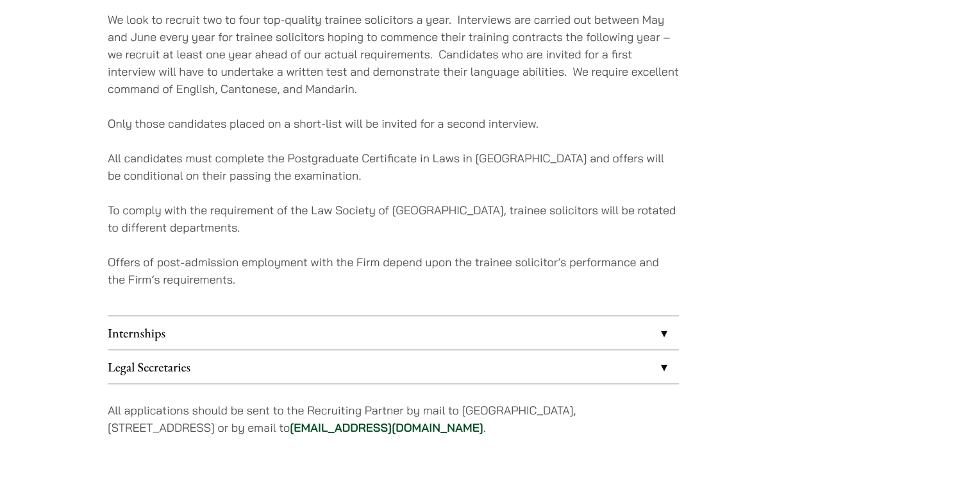  I want to click on a: Legal Secretaries, so click(393, 367).